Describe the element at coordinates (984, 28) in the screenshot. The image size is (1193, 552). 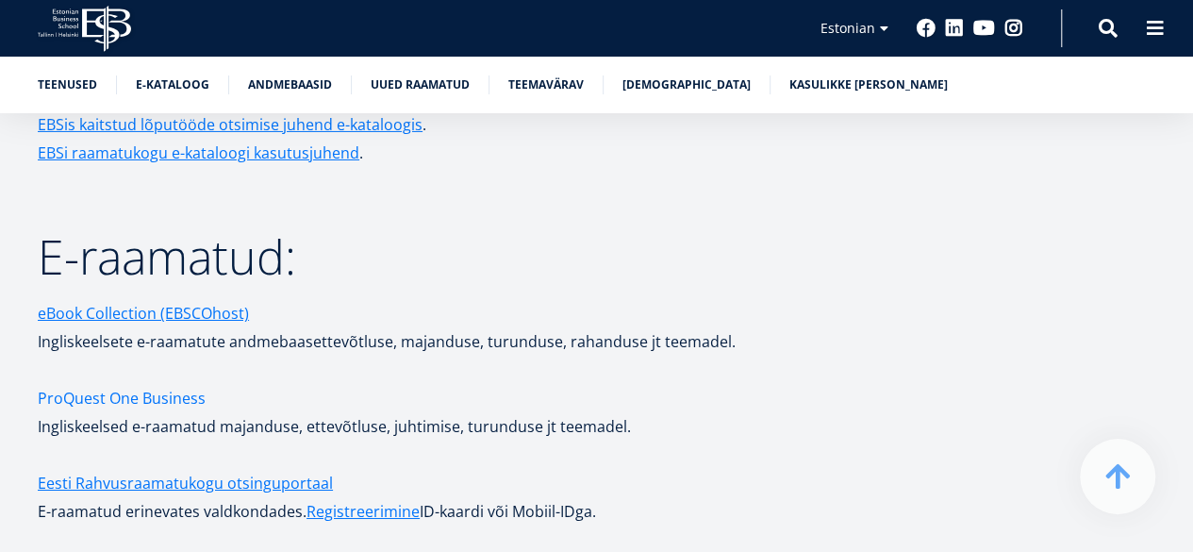
I see `a: Youtube` at that location.